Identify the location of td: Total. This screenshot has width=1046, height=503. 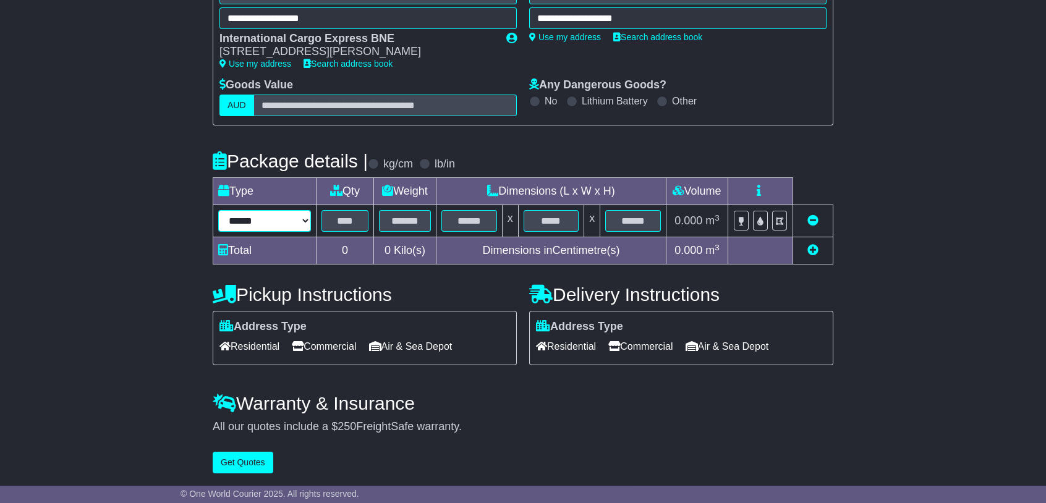
(264, 251).